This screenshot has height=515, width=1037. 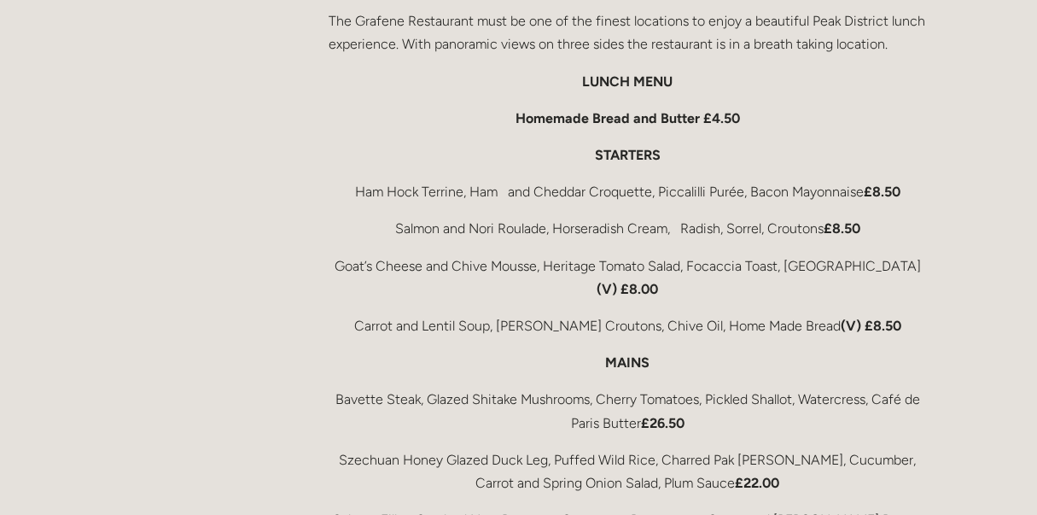 I want to click on strong: £22.00, so click(x=757, y=482).